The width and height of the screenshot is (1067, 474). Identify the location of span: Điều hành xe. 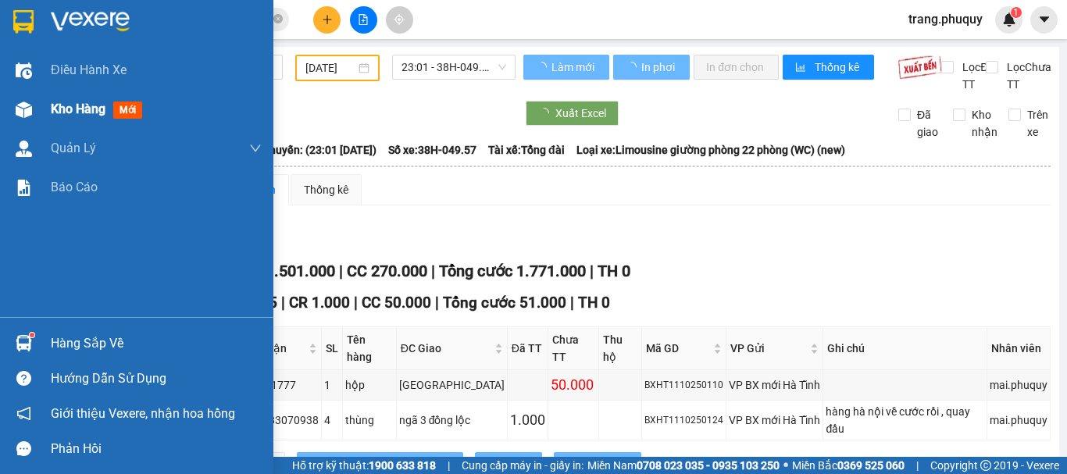
(88, 70).